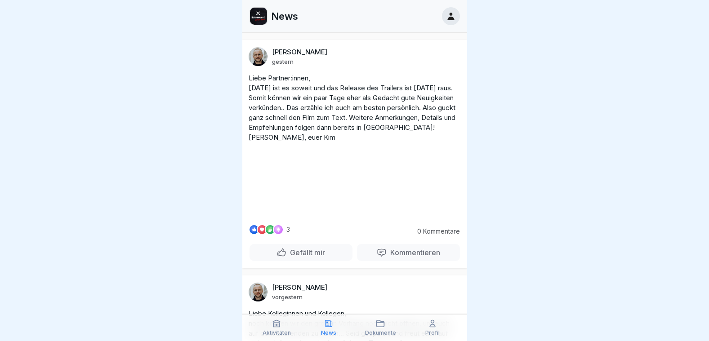  I want to click on p: vorgestern, so click(287, 297).